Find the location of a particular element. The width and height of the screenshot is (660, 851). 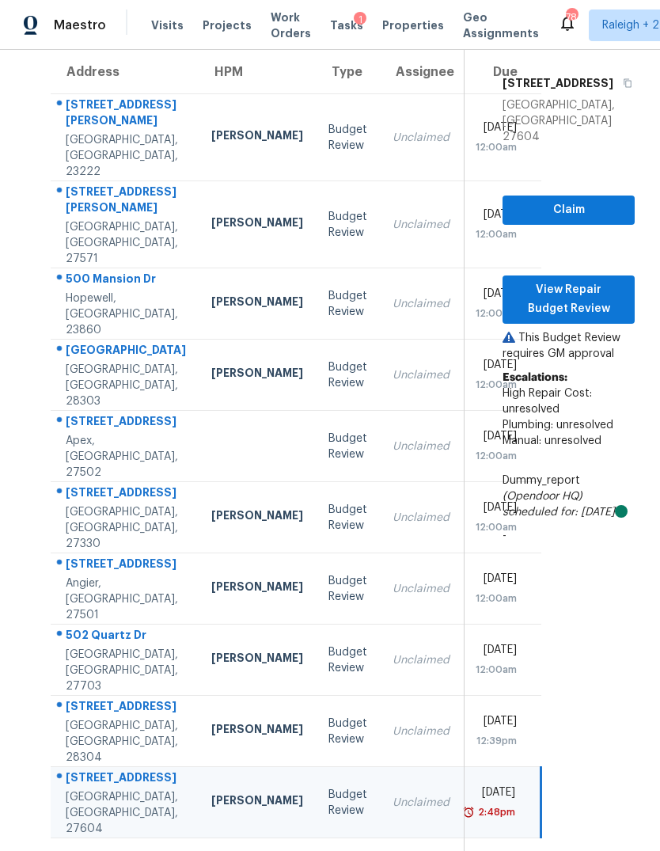

th: Due is located at coordinates (502, 72).